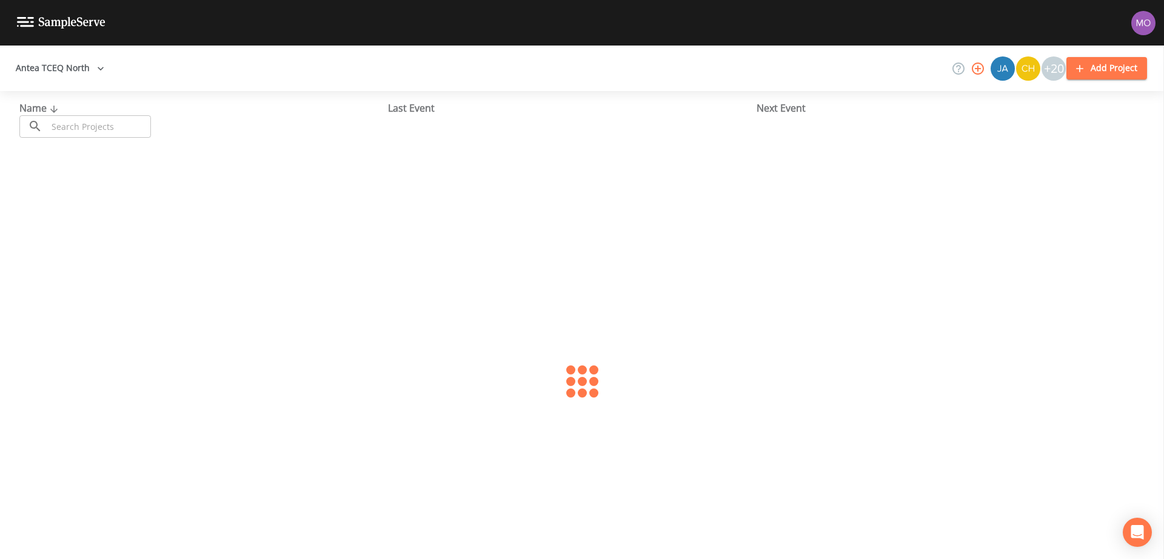  I want to click on div: Charles Medina, so click(1029, 69).